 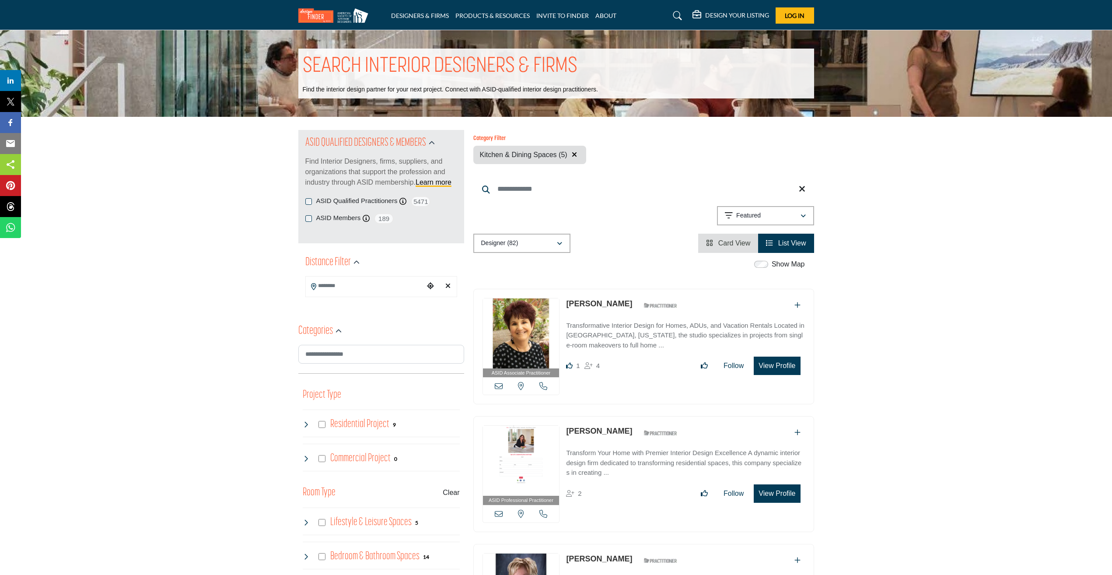 What do you see at coordinates (375, 556) in the screenshot?
I see `h4: Bedroom & Bathroom Spaces: Bedroom & Bathroom Spaces` at bounding box center [375, 556].